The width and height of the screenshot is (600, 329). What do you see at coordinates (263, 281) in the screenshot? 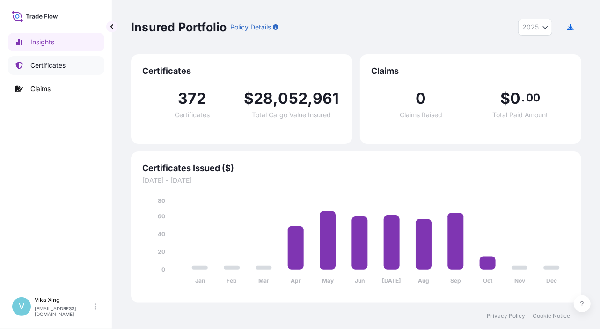
I see `tspan: Mar` at bounding box center [263, 281].